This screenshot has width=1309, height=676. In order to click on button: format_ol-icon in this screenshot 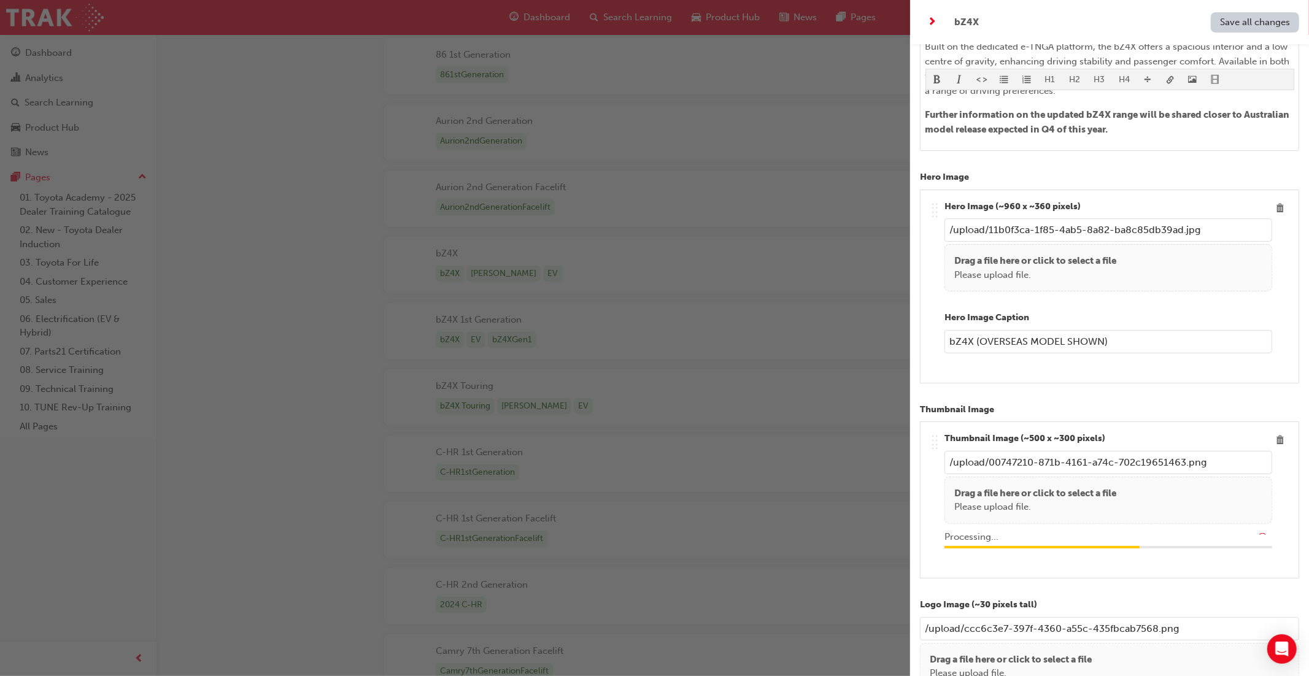, I will do `click(1027, 79)`.